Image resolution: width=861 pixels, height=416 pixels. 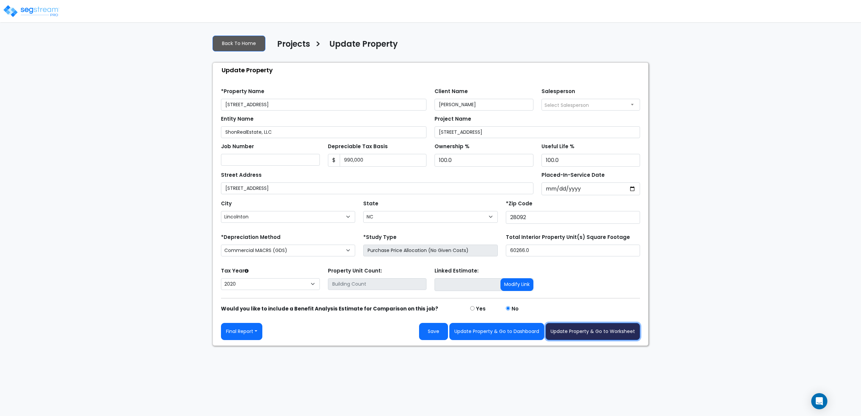 I want to click on input: Depreciation, so click(x=591, y=160).